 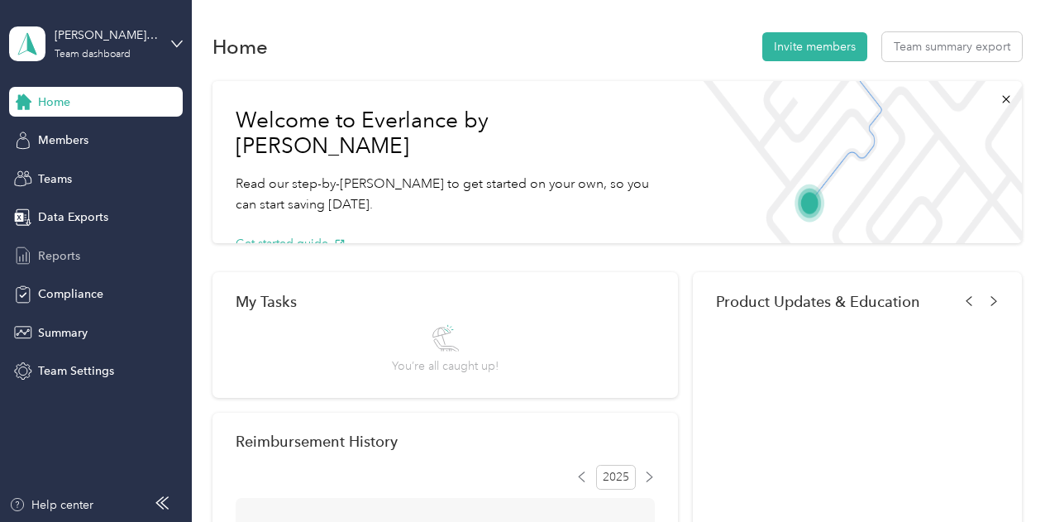 I want to click on span: Team Settings, so click(x=76, y=370).